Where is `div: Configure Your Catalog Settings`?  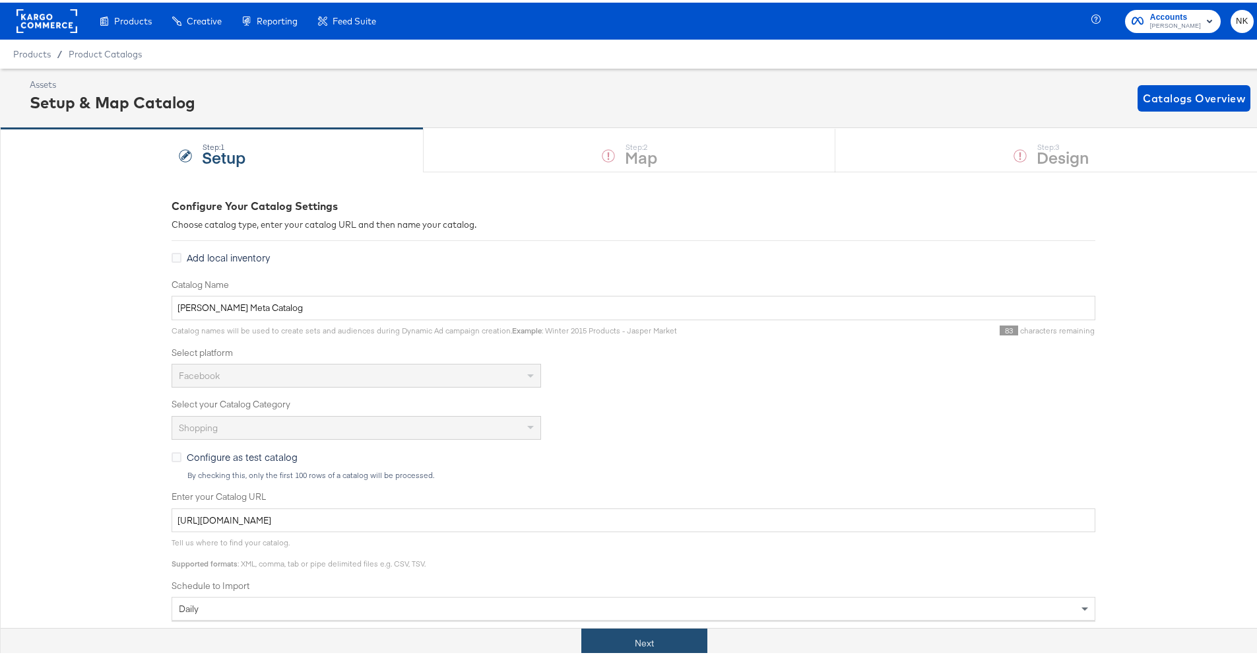 div: Configure Your Catalog Settings is located at coordinates (634, 203).